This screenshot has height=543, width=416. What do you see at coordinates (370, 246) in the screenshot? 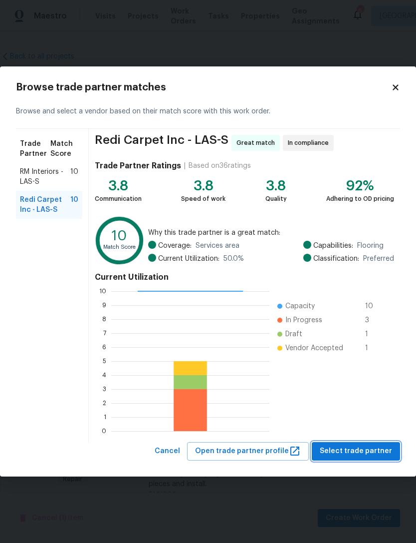
I see `span: Flooring` at bounding box center [370, 246].